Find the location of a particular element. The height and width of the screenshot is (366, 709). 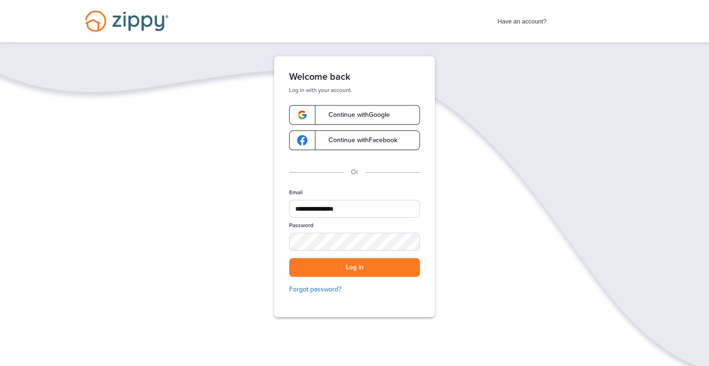

a: google-logoContinue withFacebook is located at coordinates (354, 140).